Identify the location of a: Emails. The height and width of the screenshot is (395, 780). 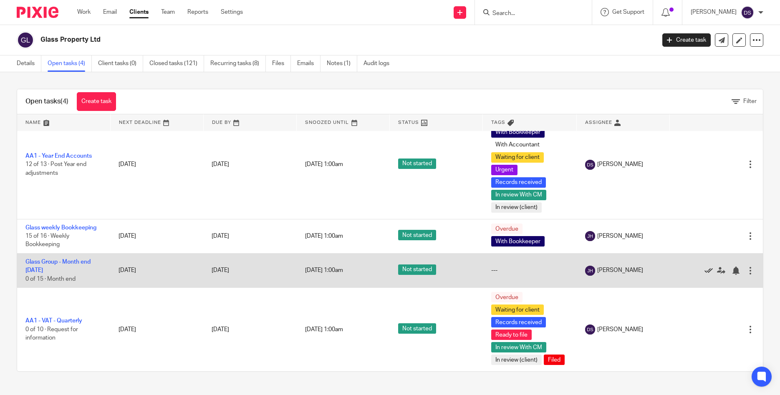
(309, 63).